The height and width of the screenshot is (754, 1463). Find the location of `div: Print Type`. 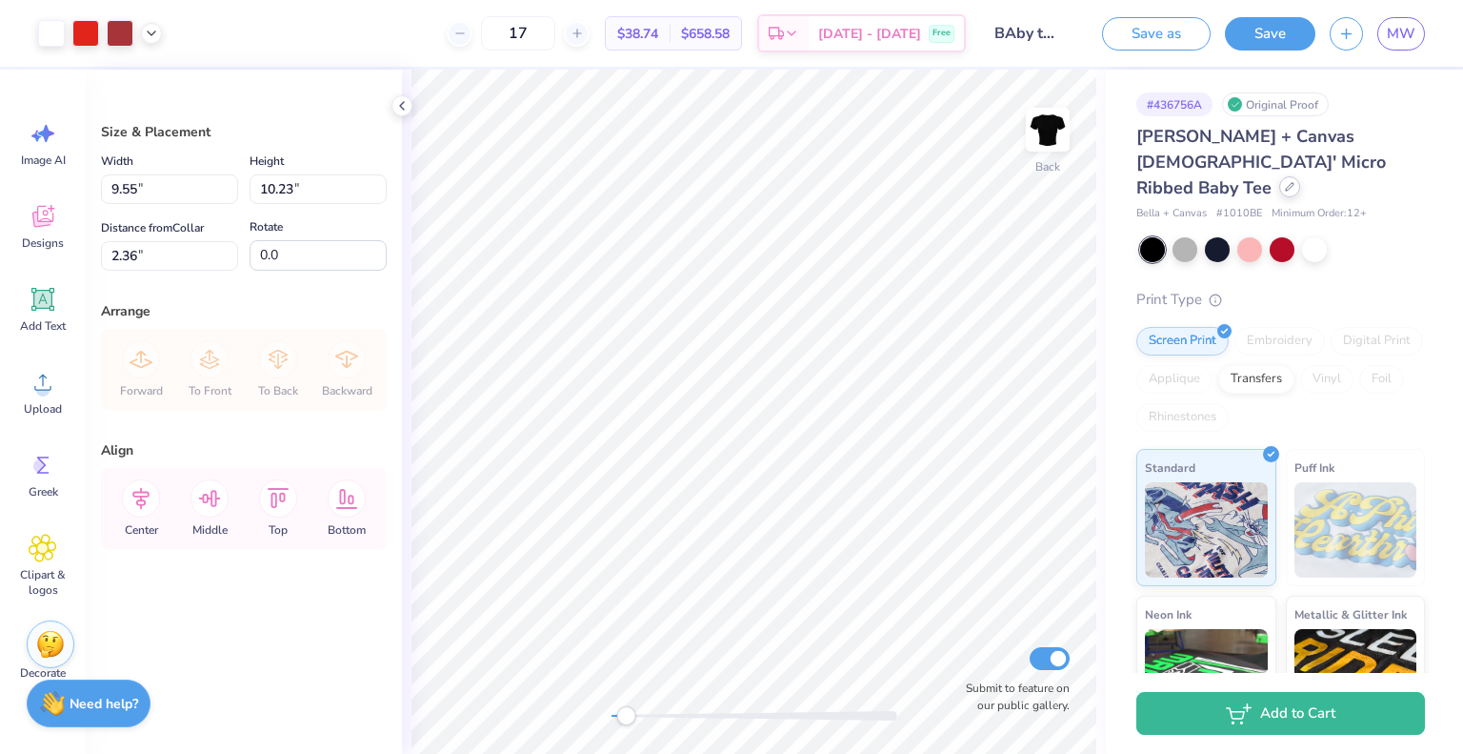

div: Print Type is located at coordinates (1280, 299).